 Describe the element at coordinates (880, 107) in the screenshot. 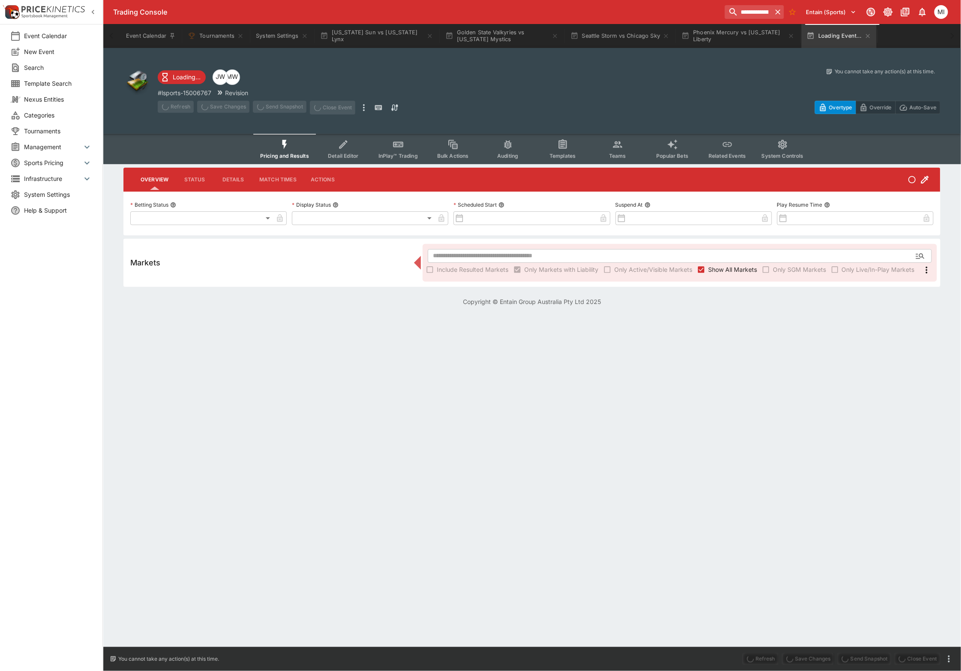

I see `p: Override` at that location.